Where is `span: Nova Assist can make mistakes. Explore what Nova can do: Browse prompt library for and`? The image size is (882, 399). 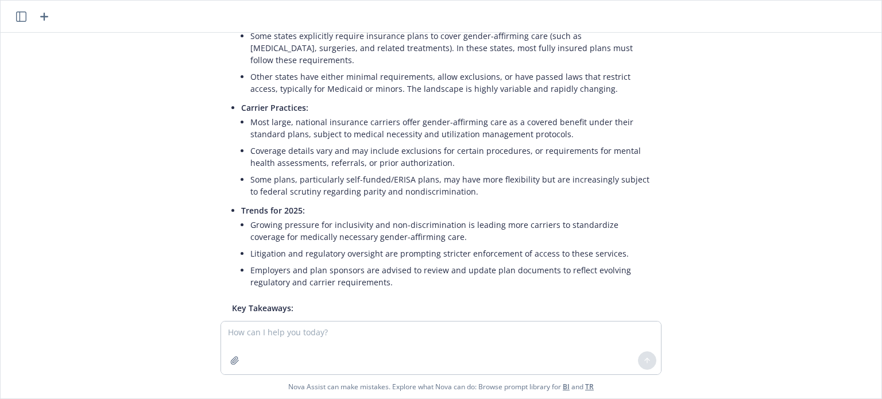
span: Nova Assist can make mistakes. Explore what Nova can do: Browse prompt library for and is located at coordinates (441, 387).